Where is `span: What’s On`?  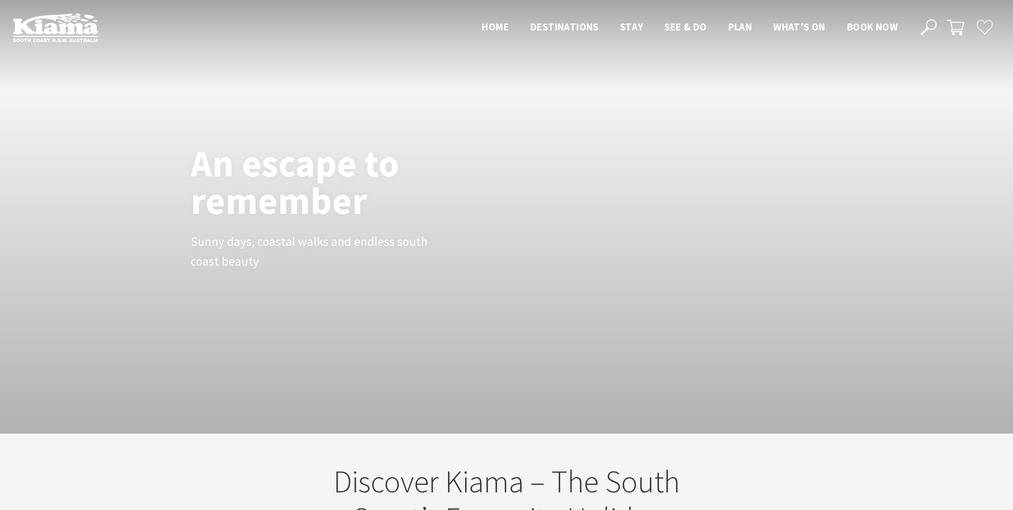 span: What’s On is located at coordinates (800, 27).